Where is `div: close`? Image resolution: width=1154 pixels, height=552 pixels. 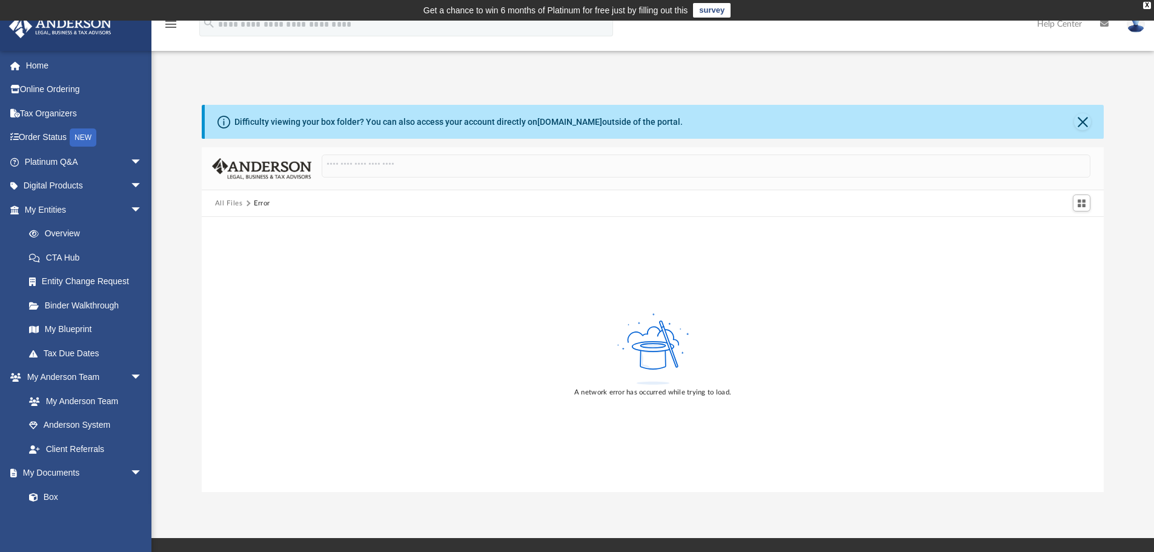
div: close is located at coordinates (1147, 5).